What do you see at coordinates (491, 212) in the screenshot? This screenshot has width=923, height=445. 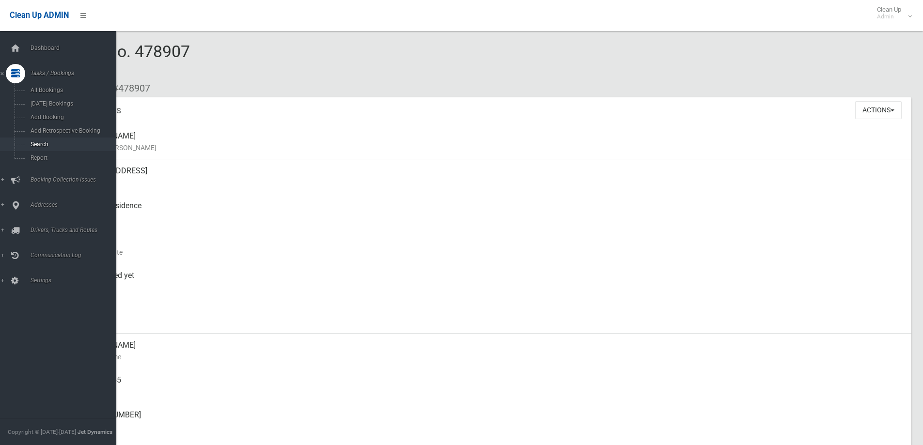 I see `div: Front of Residence` at bounding box center [491, 212].